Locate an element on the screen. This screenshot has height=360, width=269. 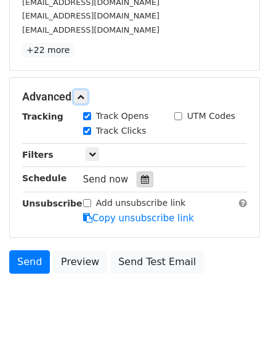
strong: Filters is located at coordinates (38, 155).